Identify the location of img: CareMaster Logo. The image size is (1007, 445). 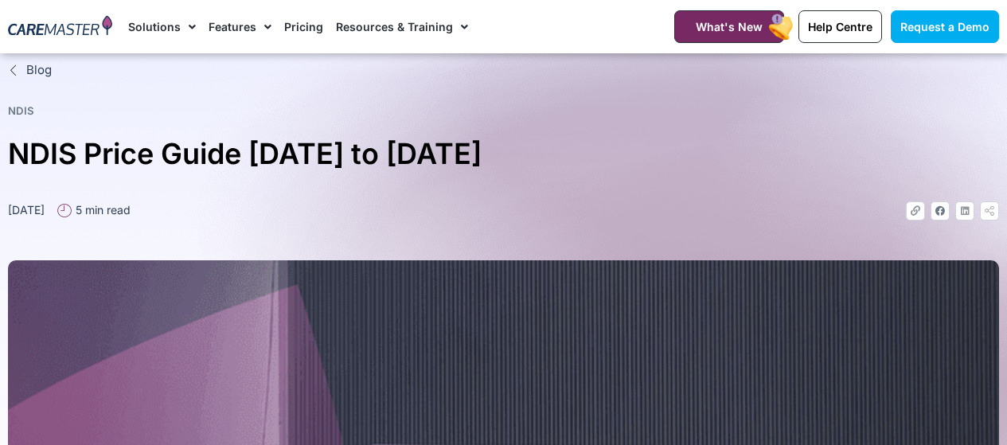
(60, 26).